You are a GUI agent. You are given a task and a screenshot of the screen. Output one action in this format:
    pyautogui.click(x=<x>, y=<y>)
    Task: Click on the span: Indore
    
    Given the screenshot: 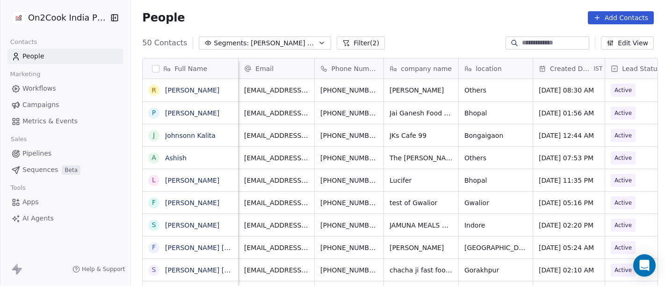 What is the action you would take?
    pyautogui.click(x=496, y=225)
    